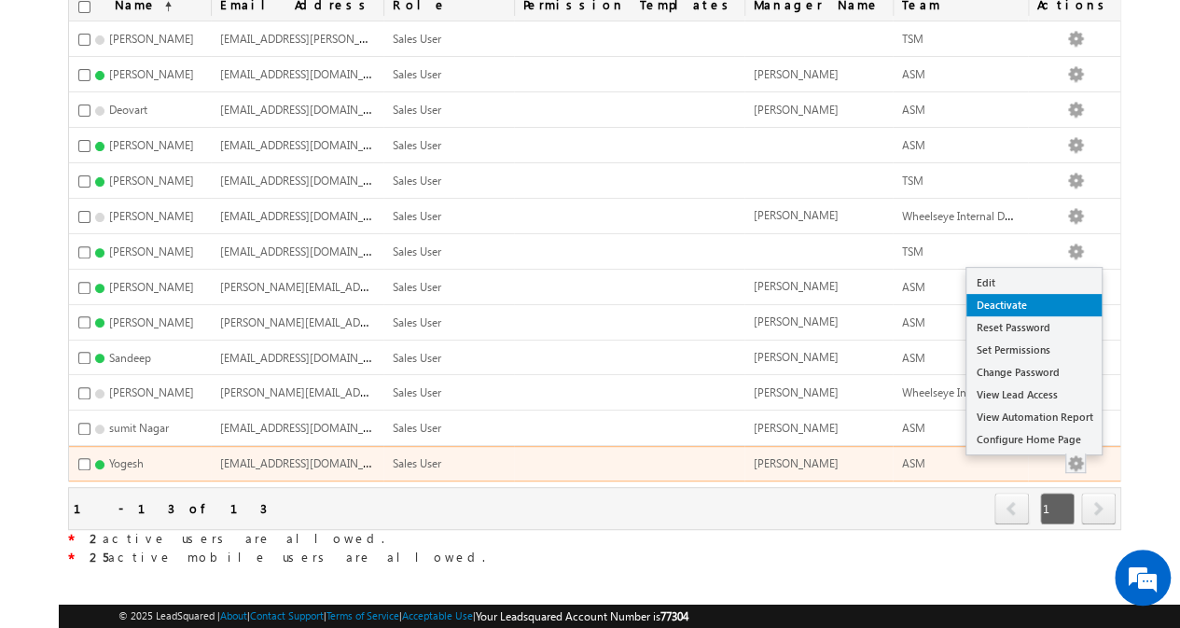 This screenshot has width=1180, height=628. Describe the element at coordinates (237, 537) in the screenshot. I see `span: active users are allowed.` at that location.